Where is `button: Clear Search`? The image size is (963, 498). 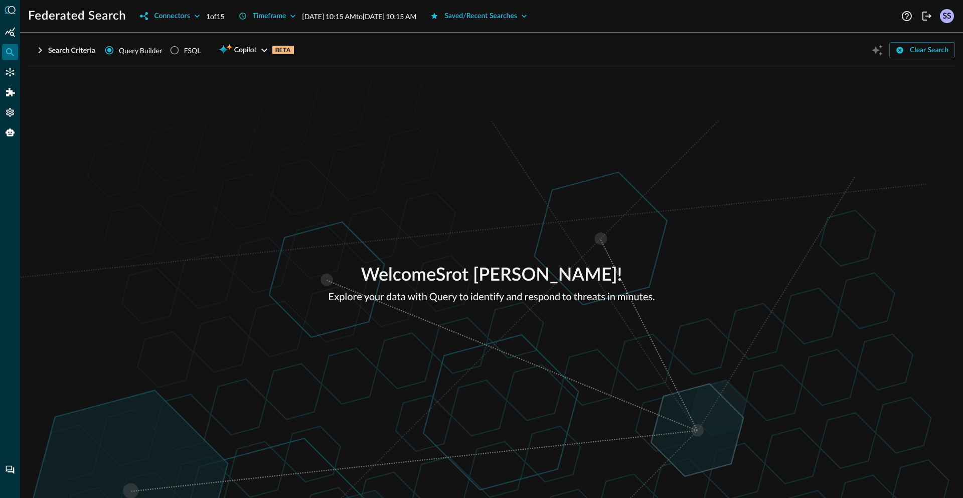
button: Clear Search is located at coordinates (922, 50).